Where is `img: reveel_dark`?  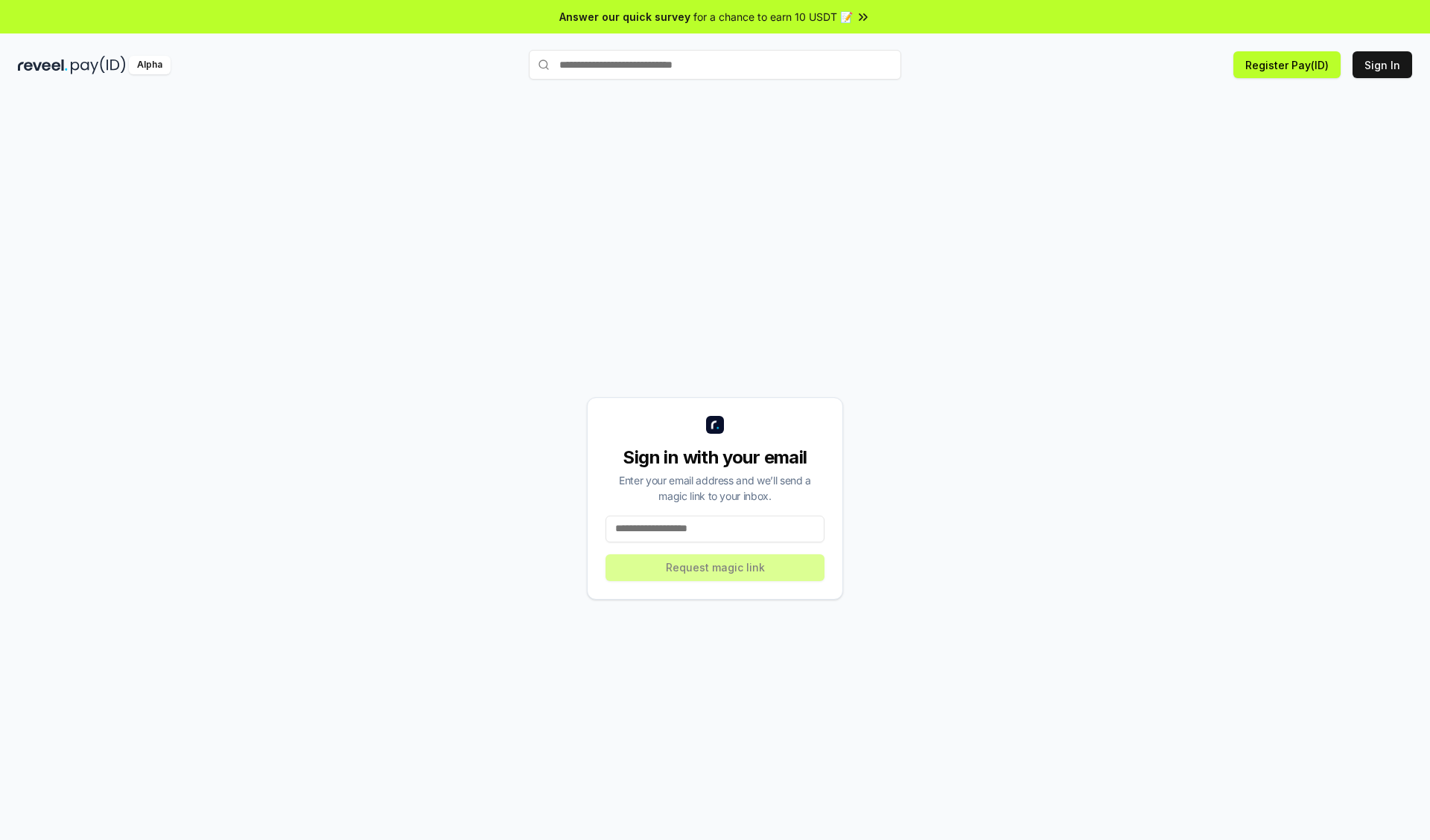 img: reveel_dark is located at coordinates (43, 64).